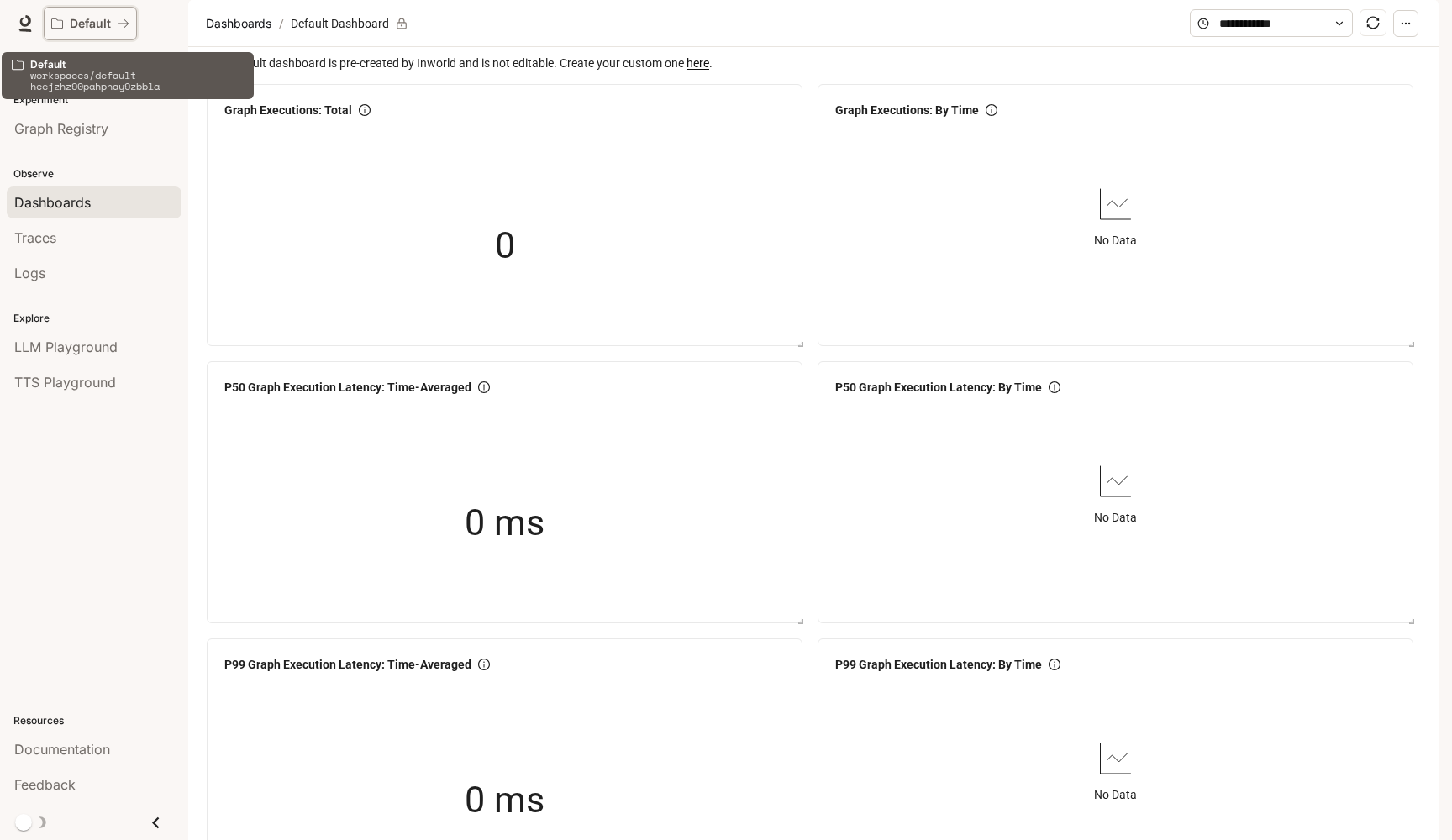  I want to click on span: Graph Executions: By Time, so click(906, 110).